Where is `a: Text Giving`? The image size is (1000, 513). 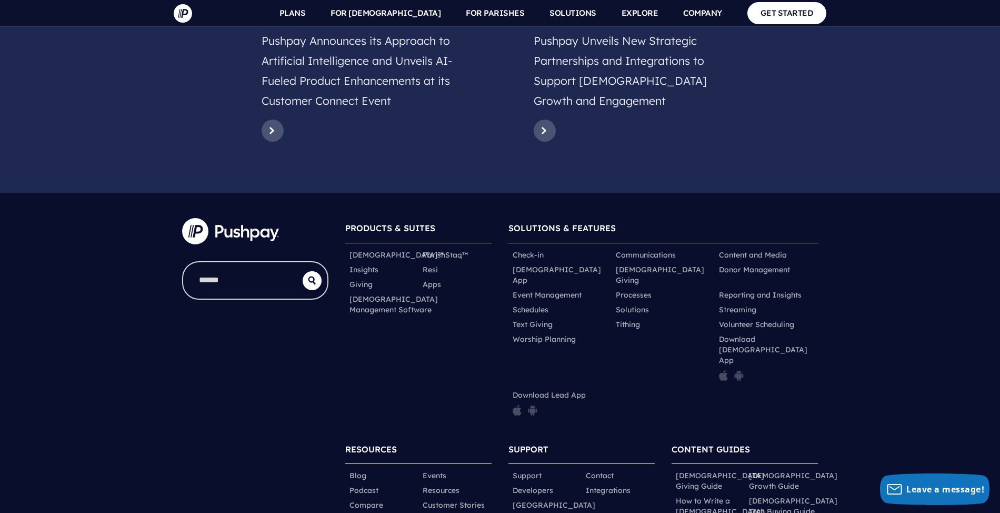
a: Text Giving is located at coordinates (533, 324).